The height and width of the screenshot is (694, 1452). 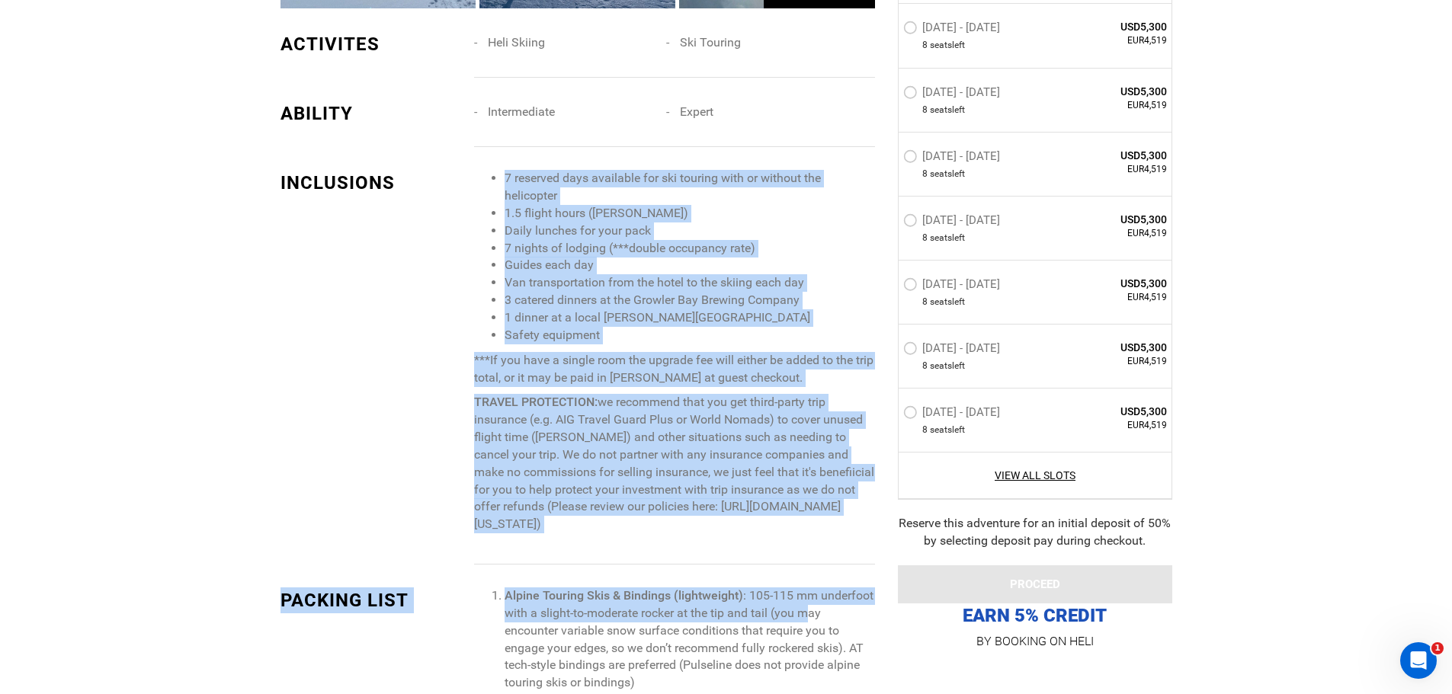 I want to click on strong: Alpine Touring Skis & Bindings (lightweight), so click(x=623, y=595).